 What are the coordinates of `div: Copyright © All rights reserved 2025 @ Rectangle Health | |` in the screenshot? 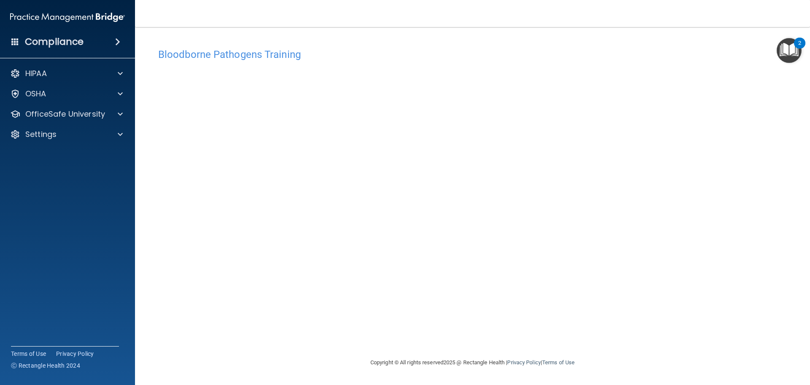 It's located at (473, 362).